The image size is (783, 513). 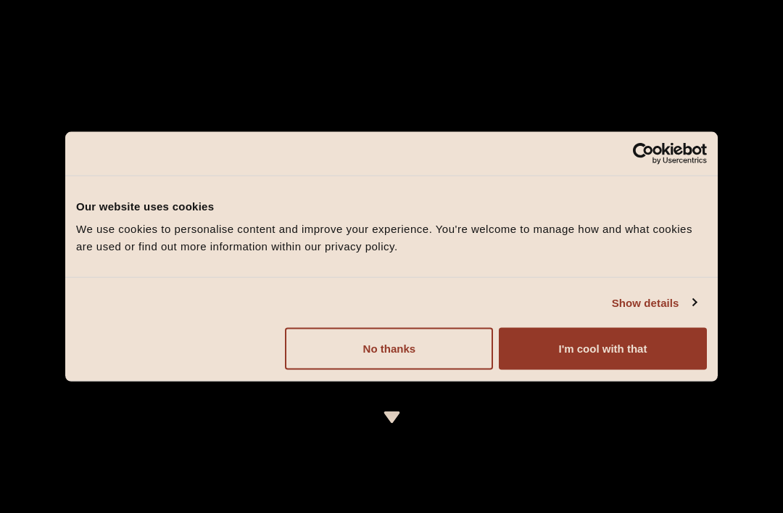 What do you see at coordinates (654, 302) in the screenshot?
I see `a: Show details` at bounding box center [654, 302].